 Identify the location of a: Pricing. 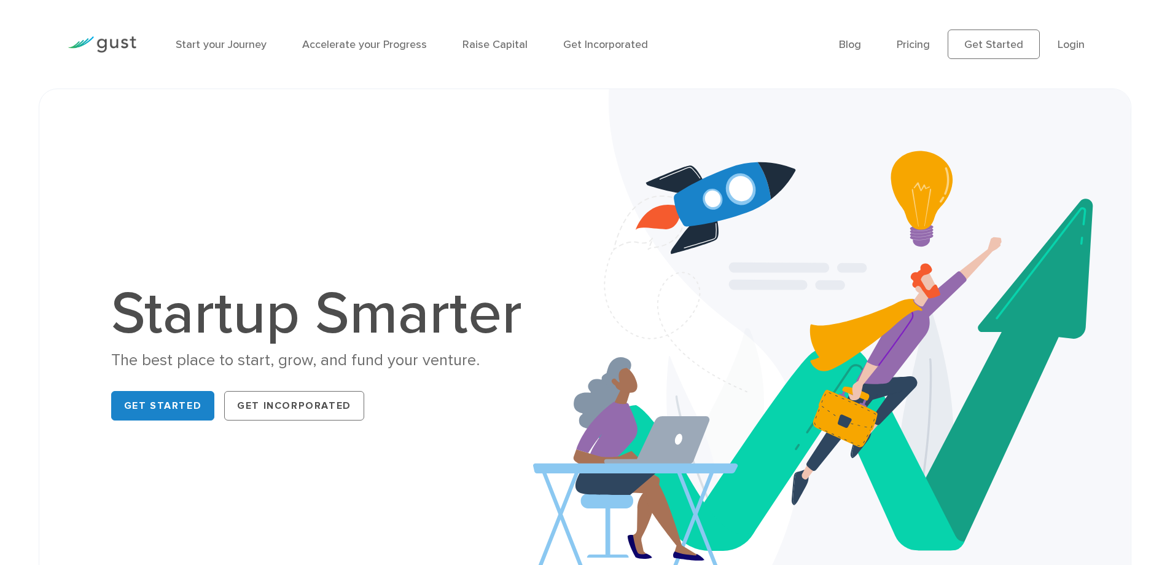
(913, 44).